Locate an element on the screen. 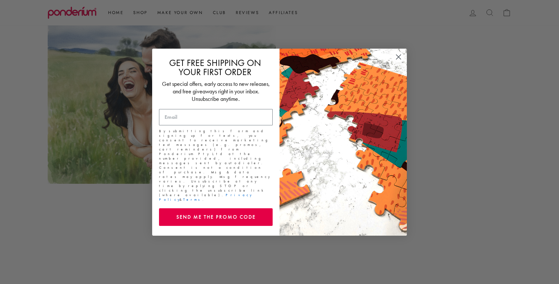 The width and height of the screenshot is (559, 284). a: Terms is located at coordinates (193, 199).